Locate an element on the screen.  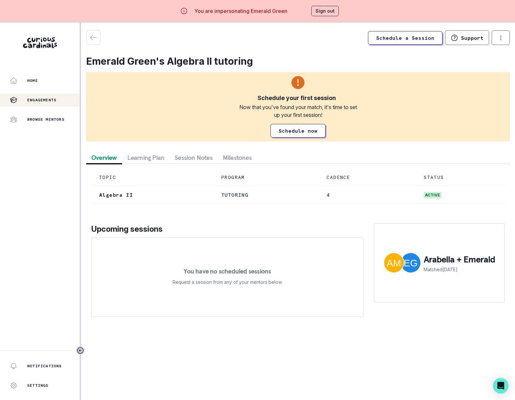
button: Support is located at coordinates (467, 38).